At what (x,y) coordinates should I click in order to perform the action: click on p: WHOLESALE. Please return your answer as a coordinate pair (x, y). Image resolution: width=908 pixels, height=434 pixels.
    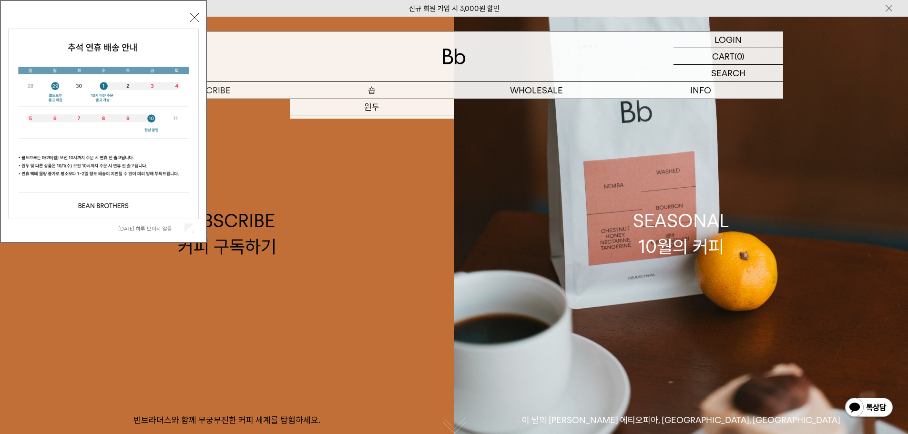
    Looking at the image, I should click on (536, 90).